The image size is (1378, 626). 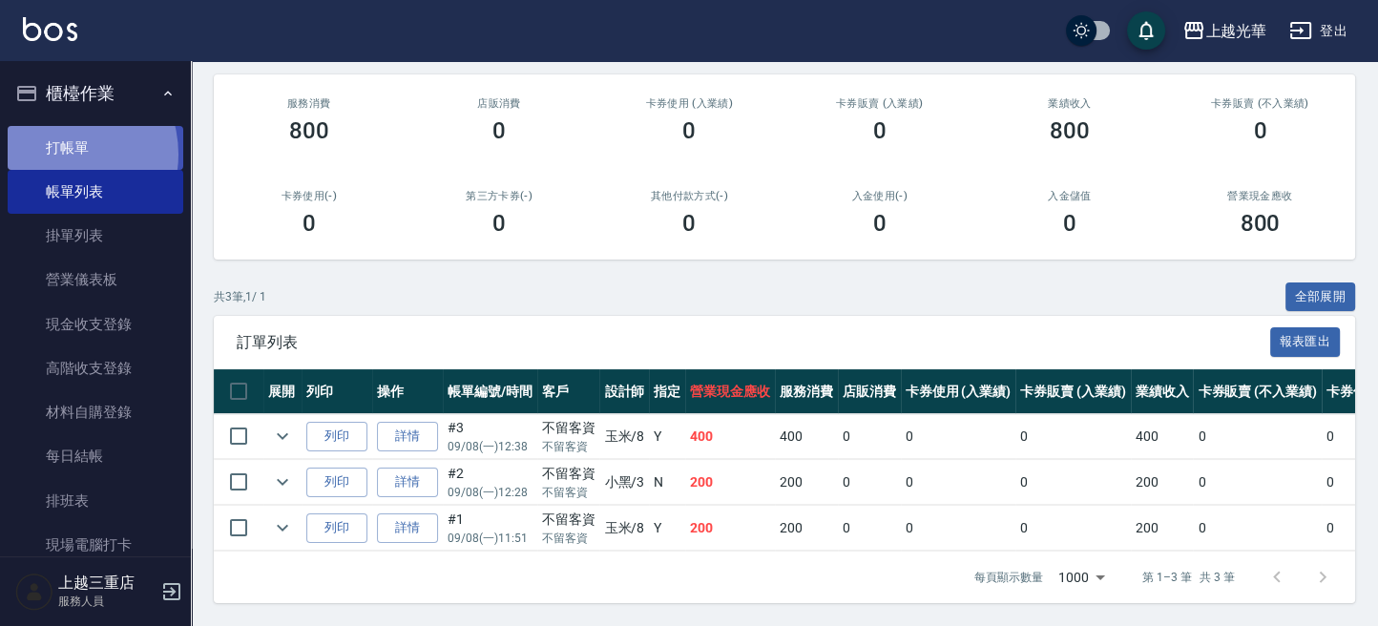 I want to click on a: 高階收支登錄, so click(x=95, y=368).